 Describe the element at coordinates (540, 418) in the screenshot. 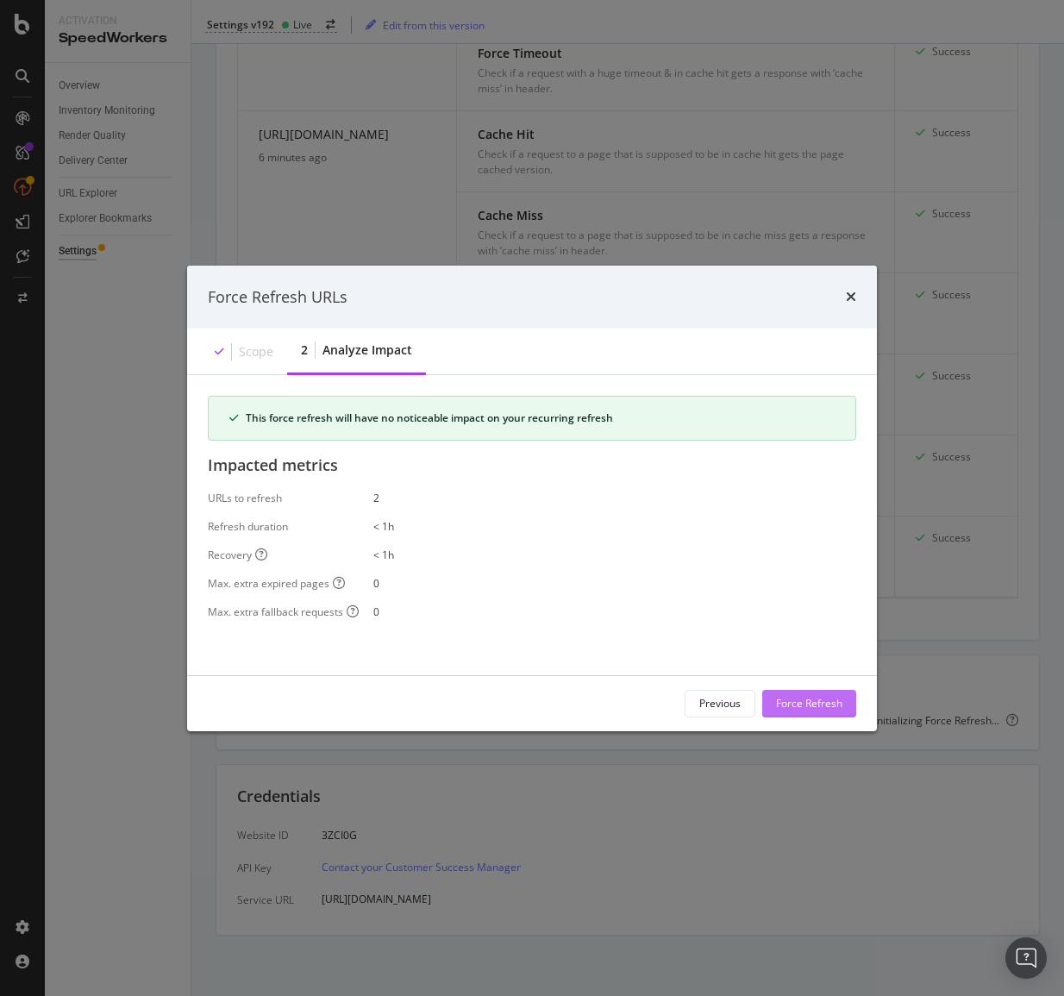

I see `div: This force refresh will have no noticeable impact on your recurring refresh` at that location.